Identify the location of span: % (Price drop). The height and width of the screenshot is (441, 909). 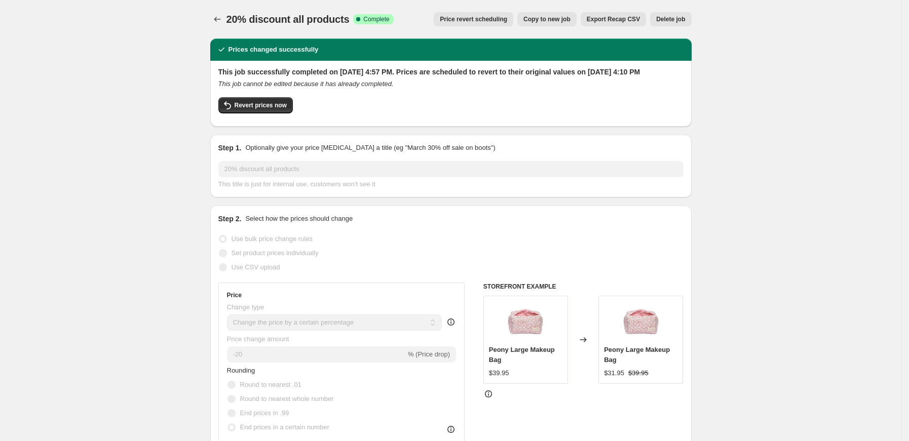
(428, 354).